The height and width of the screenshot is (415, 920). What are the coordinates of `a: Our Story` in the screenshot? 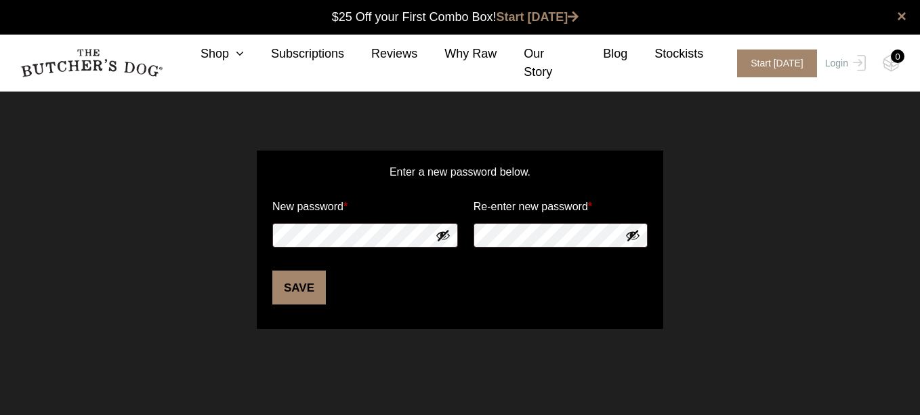 It's located at (536, 63).